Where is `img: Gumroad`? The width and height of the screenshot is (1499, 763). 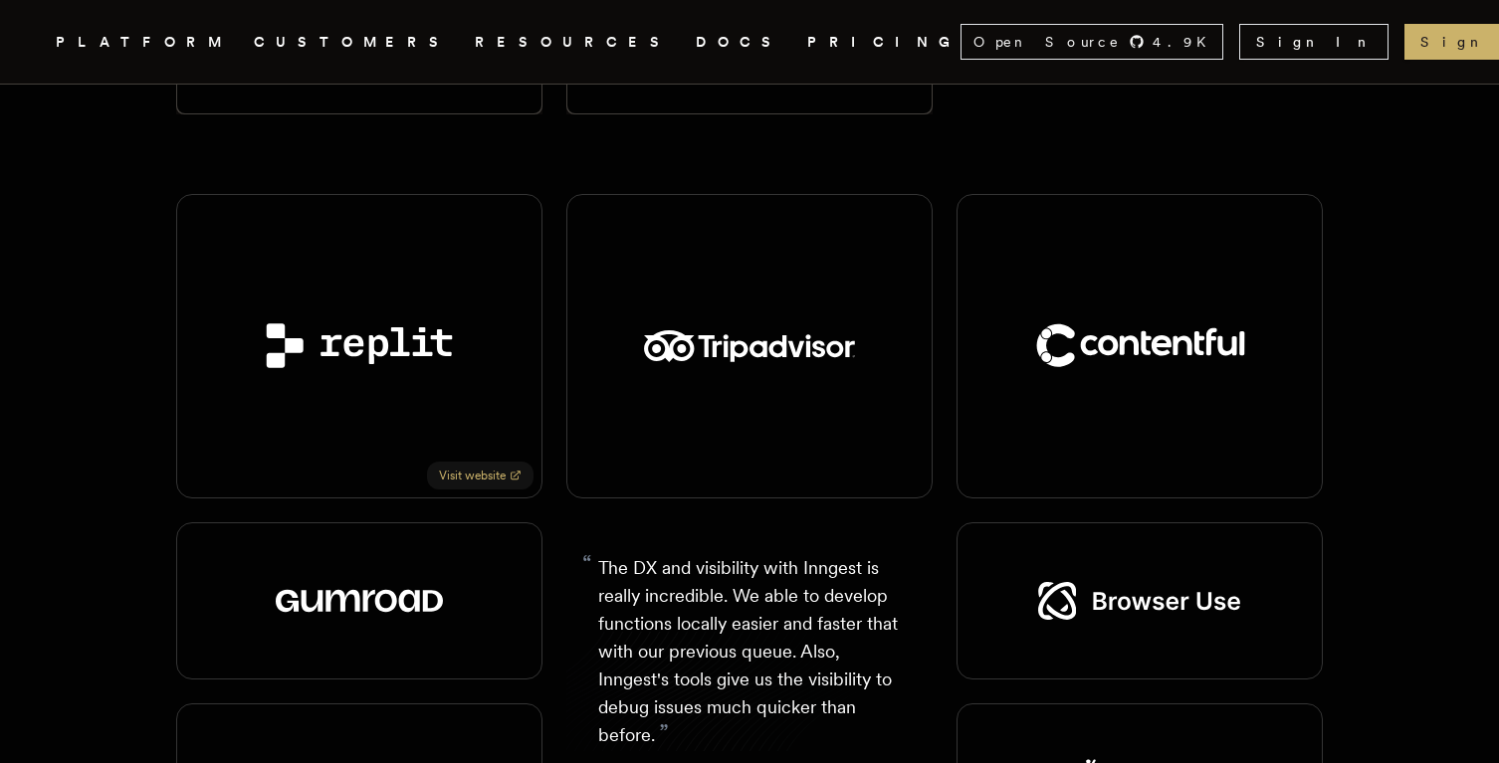
img: Gumroad is located at coordinates (359, 601).